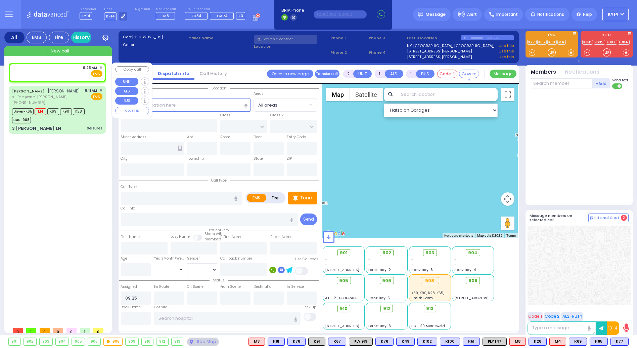 Image resolution: width=637 pixels, height=348 pixels. Describe the element at coordinates (507, 14) in the screenshot. I see `span: Important` at that location.